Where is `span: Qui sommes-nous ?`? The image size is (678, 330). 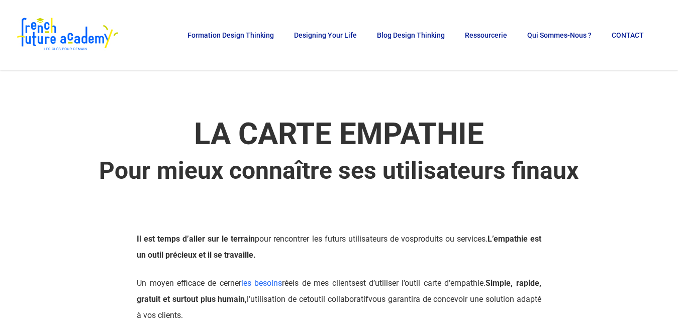 span: Qui sommes-nous ? is located at coordinates (559, 35).